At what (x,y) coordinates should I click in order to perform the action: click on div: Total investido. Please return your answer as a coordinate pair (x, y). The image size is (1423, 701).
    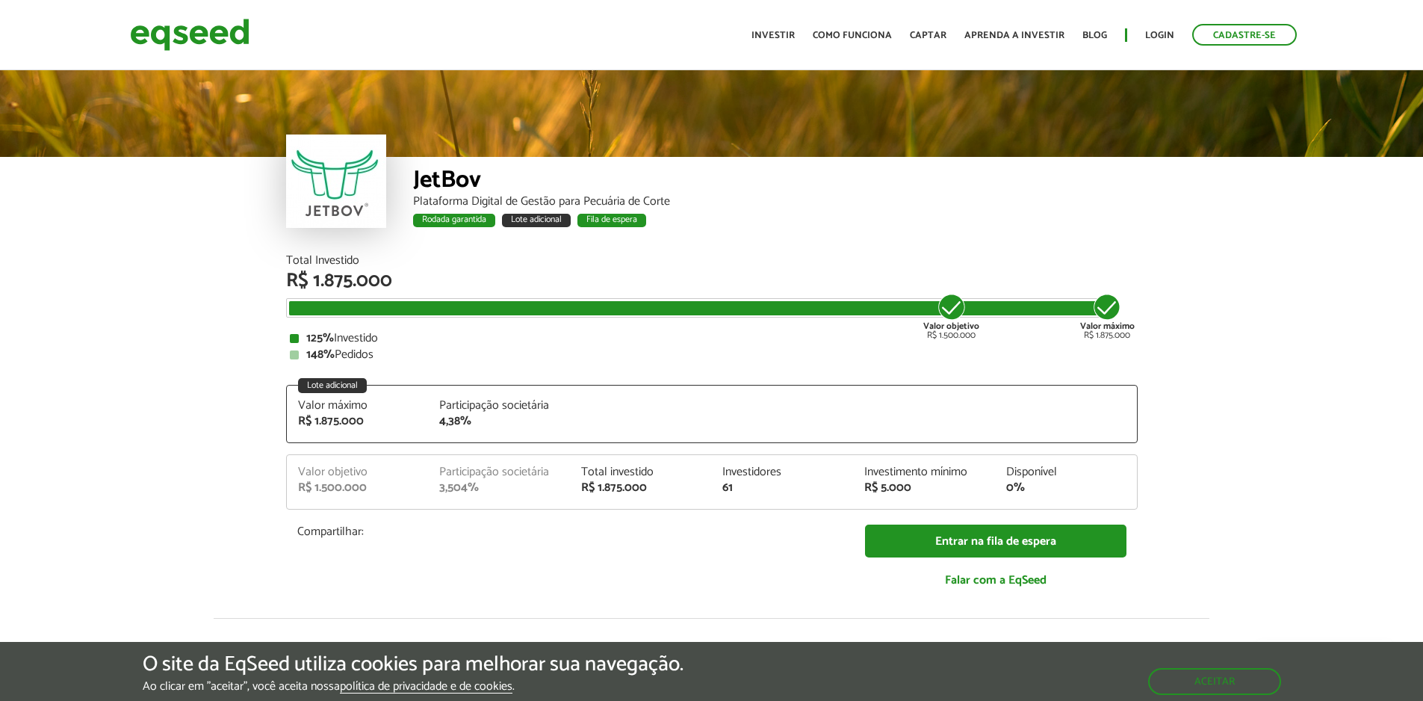
    Looking at the image, I should click on (641, 472).